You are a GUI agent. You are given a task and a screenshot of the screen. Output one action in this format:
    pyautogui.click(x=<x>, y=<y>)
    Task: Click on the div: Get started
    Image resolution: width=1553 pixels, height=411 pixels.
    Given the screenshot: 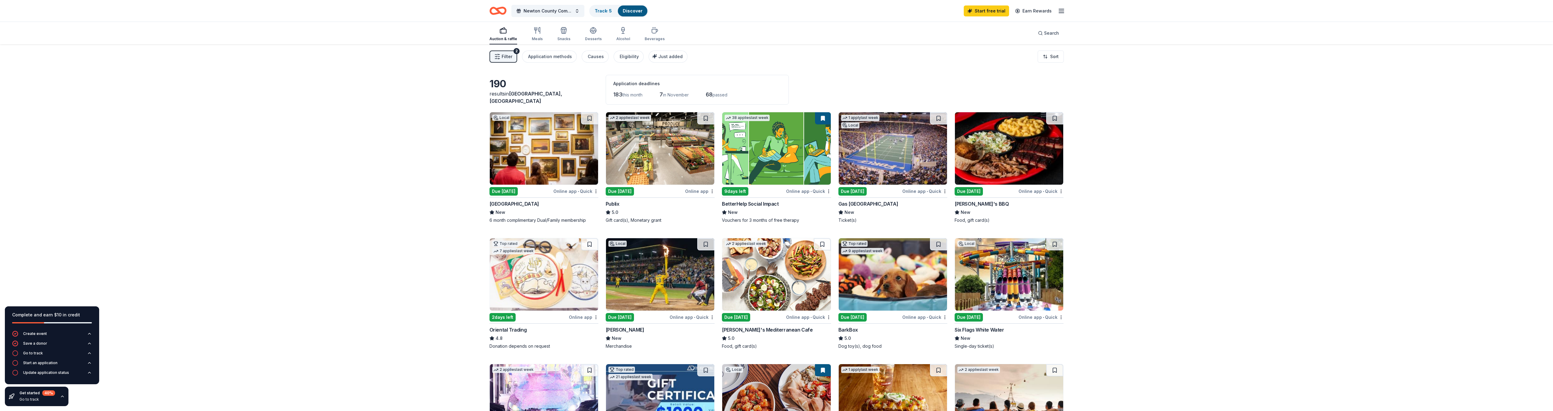 What is the action you would take?
    pyautogui.click(x=37, y=393)
    